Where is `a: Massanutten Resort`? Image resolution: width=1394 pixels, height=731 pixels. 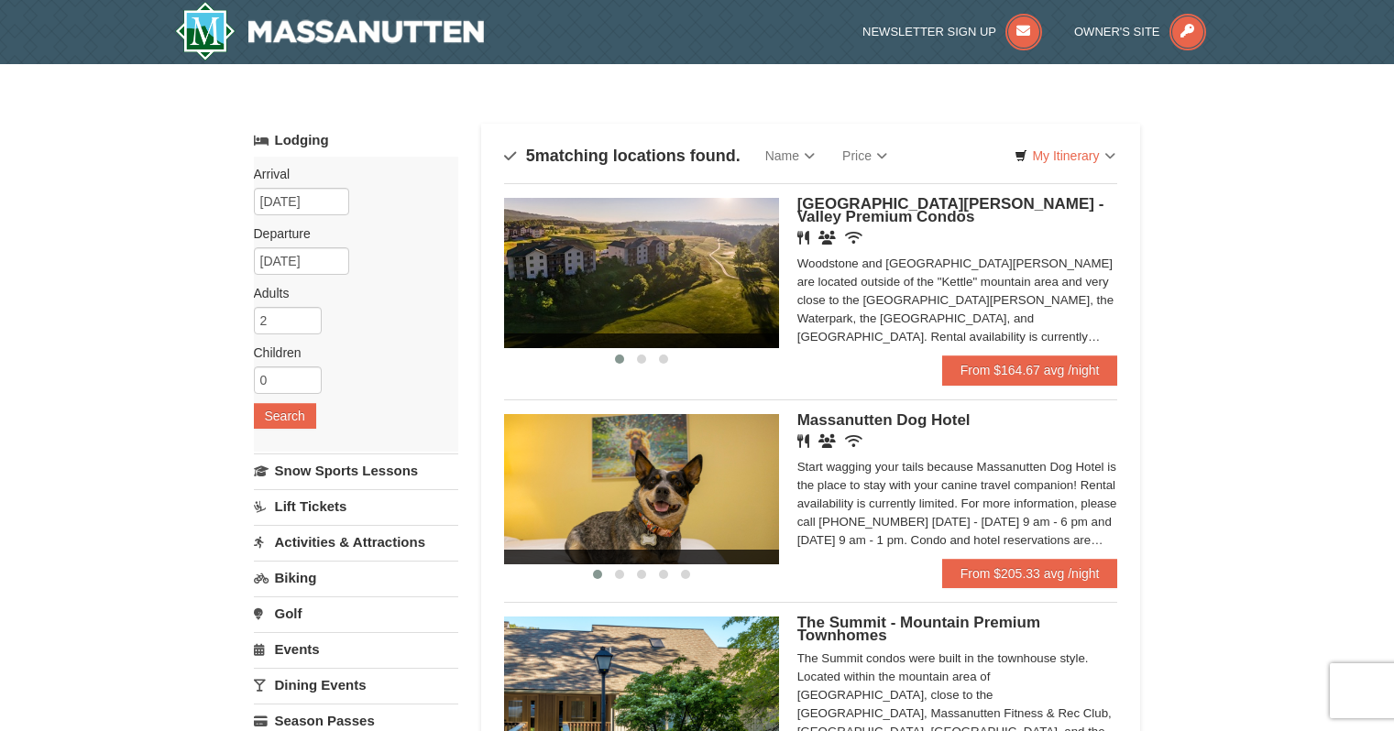
a: Massanutten Resort is located at coordinates (330, 31).